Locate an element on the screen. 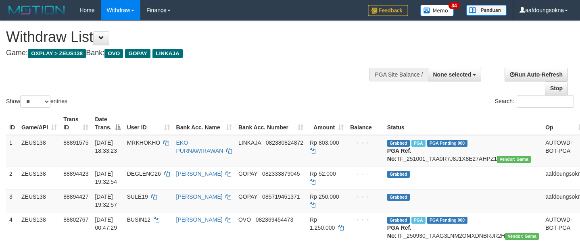 The width and height of the screenshot is (580, 243). td: 1 is located at coordinates (12, 151).